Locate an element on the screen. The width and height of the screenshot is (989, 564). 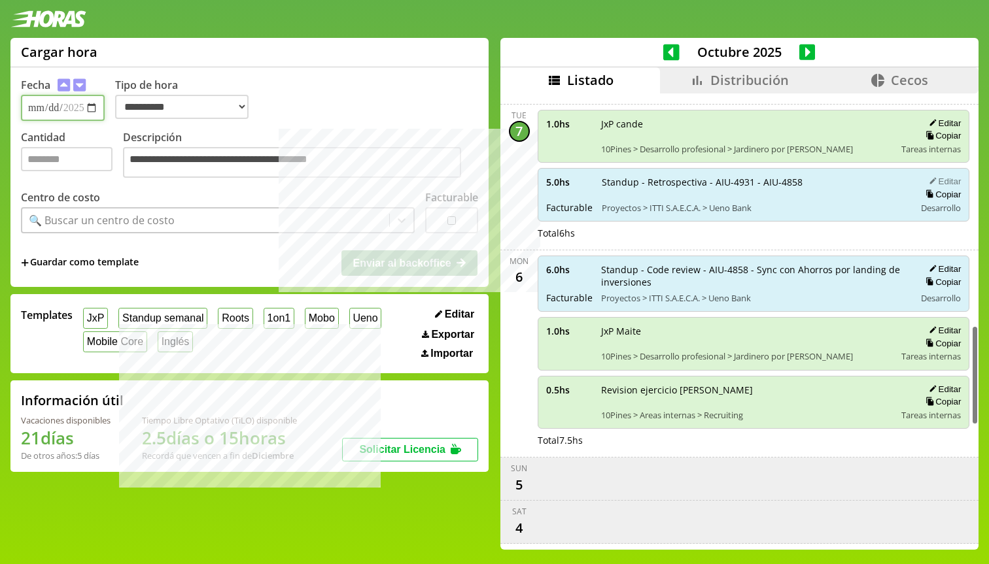
div: 🔍 Buscar un centro de costo is located at coordinates (101, 220).